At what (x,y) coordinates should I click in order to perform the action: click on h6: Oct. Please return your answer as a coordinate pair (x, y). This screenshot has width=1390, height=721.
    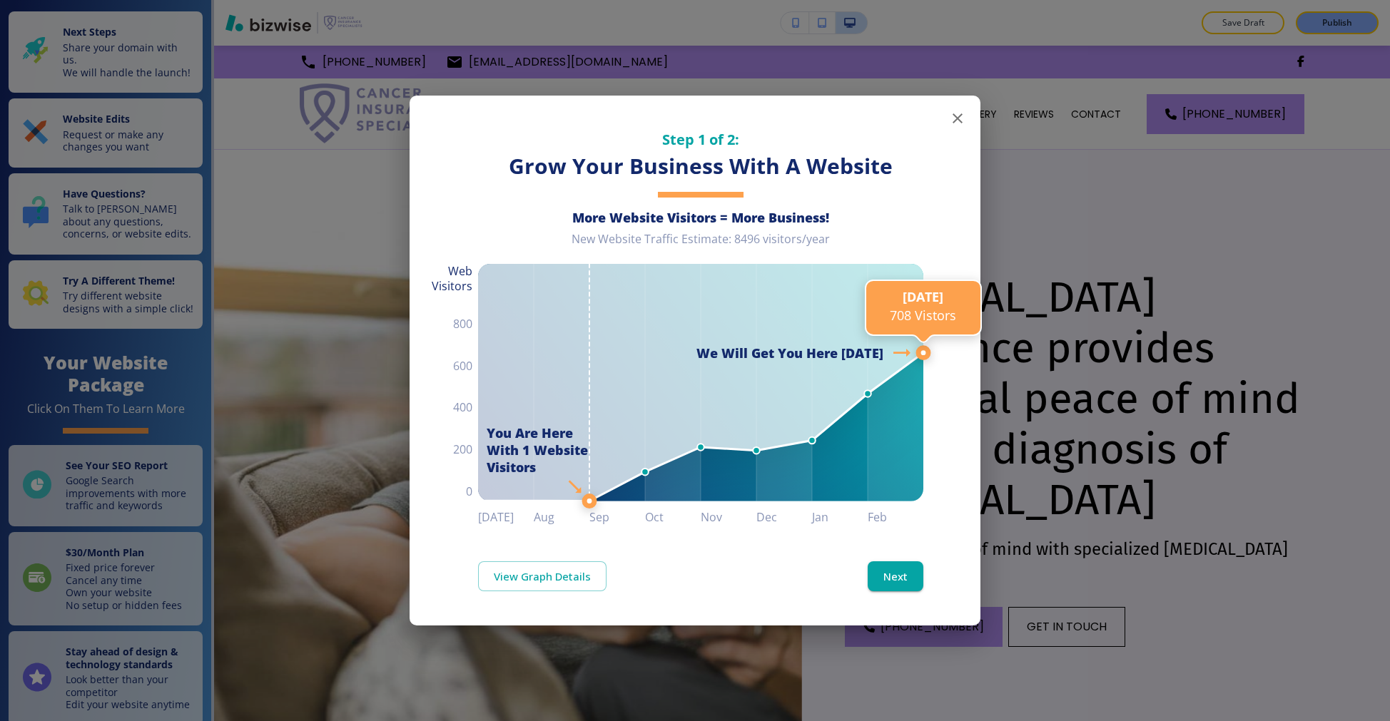
    Looking at the image, I should click on (673, 517).